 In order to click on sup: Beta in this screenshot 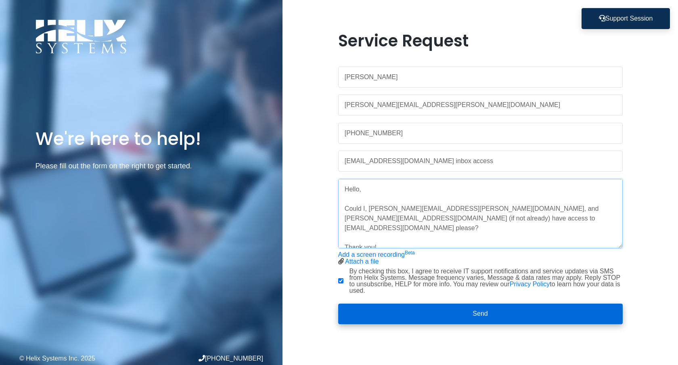, I will do `click(410, 253)`.